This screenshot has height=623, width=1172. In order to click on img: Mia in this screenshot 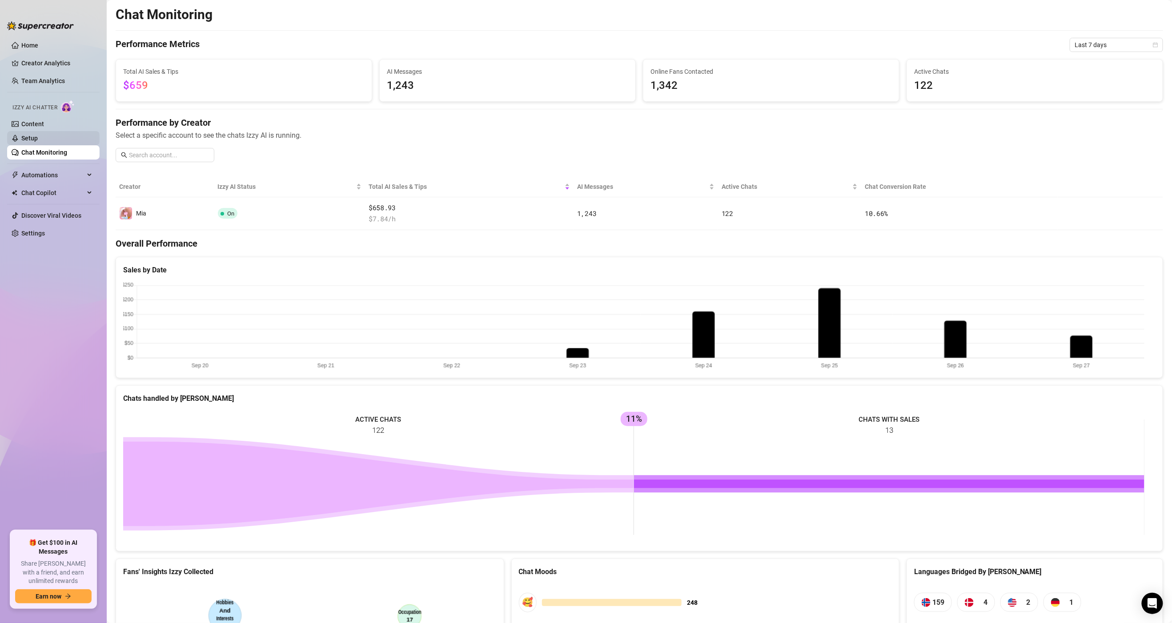, I will do `click(126, 213)`.